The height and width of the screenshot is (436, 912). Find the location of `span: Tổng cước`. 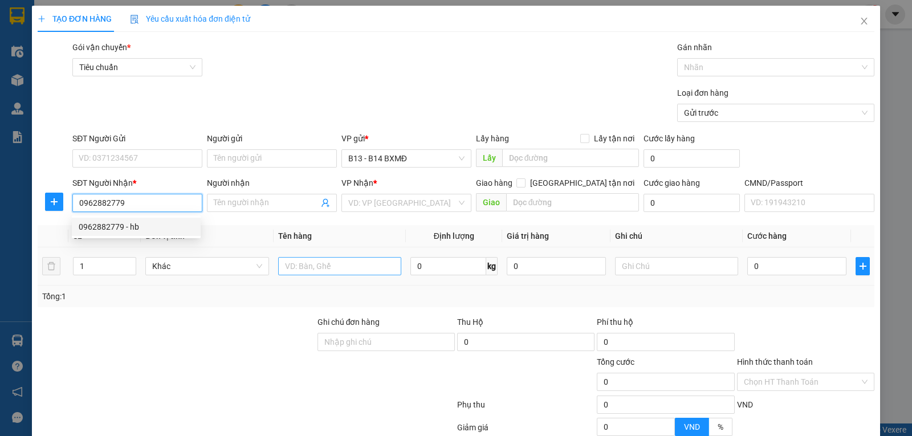

span: Tổng cước is located at coordinates (615, 362).